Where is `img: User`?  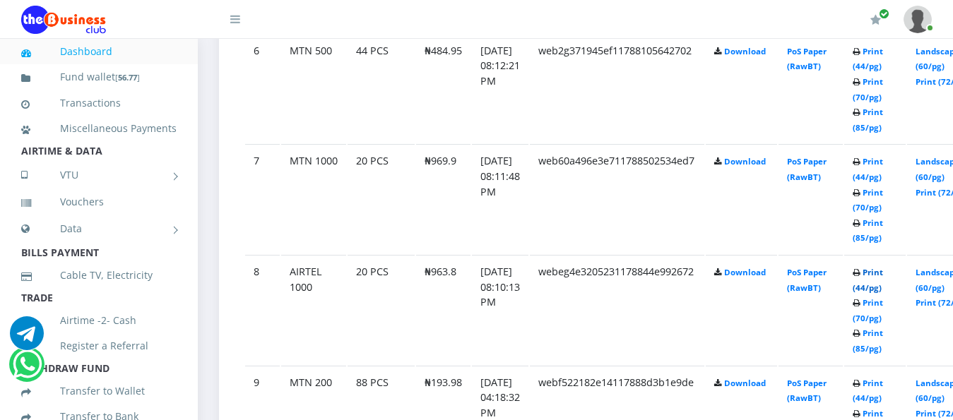
img: User is located at coordinates (918, 19).